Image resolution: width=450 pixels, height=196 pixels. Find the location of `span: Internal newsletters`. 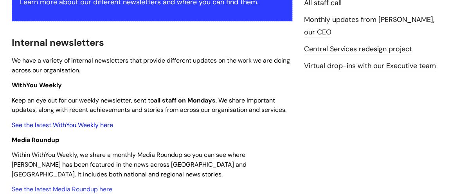

span: Internal newsletters is located at coordinates (58, 42).